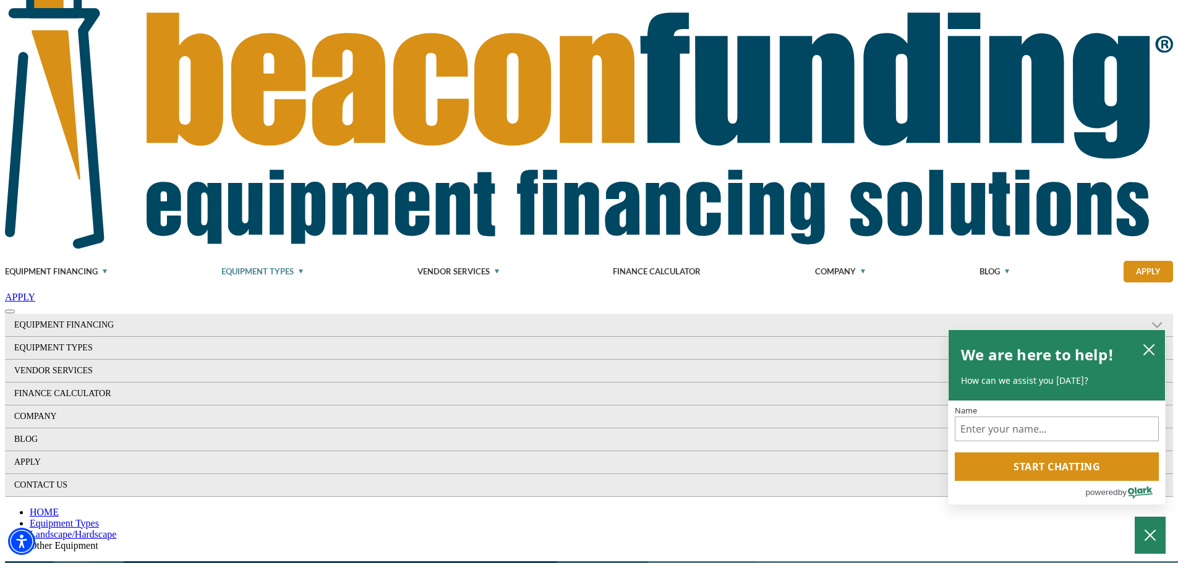  What do you see at coordinates (1057, 410) in the screenshot?
I see `label: Name` at bounding box center [1057, 410].